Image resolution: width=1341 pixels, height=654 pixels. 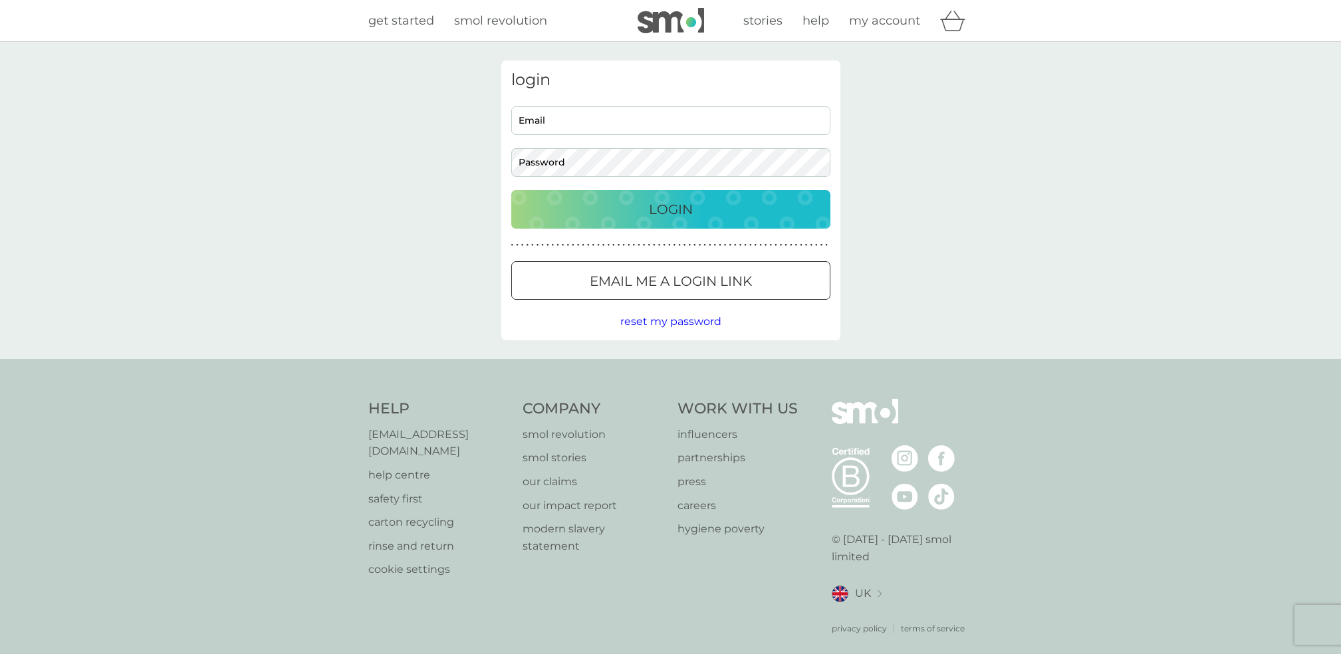 What do you see at coordinates (671, 322) in the screenshot?
I see `button: reset my password` at bounding box center [671, 322].